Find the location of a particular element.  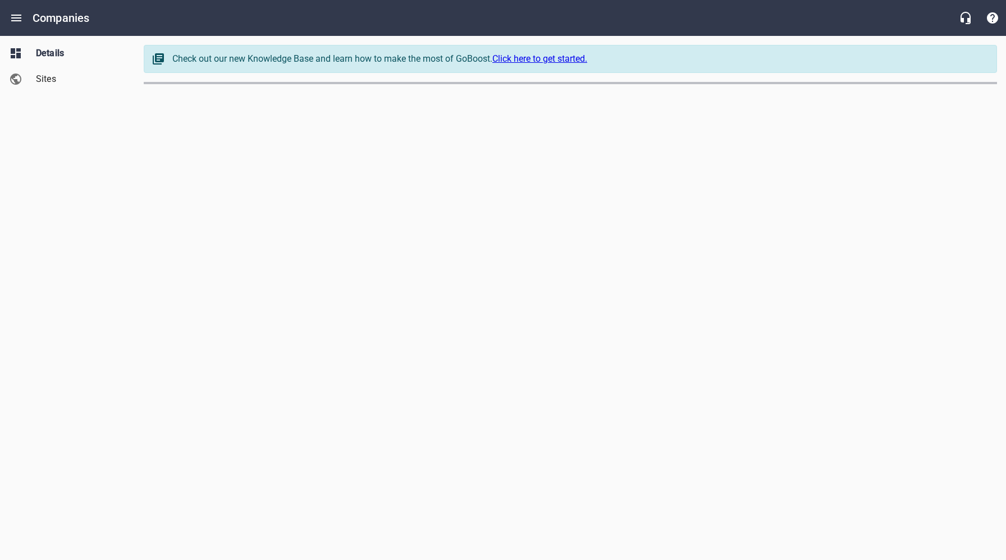

h6: Companies is located at coordinates (61, 18).